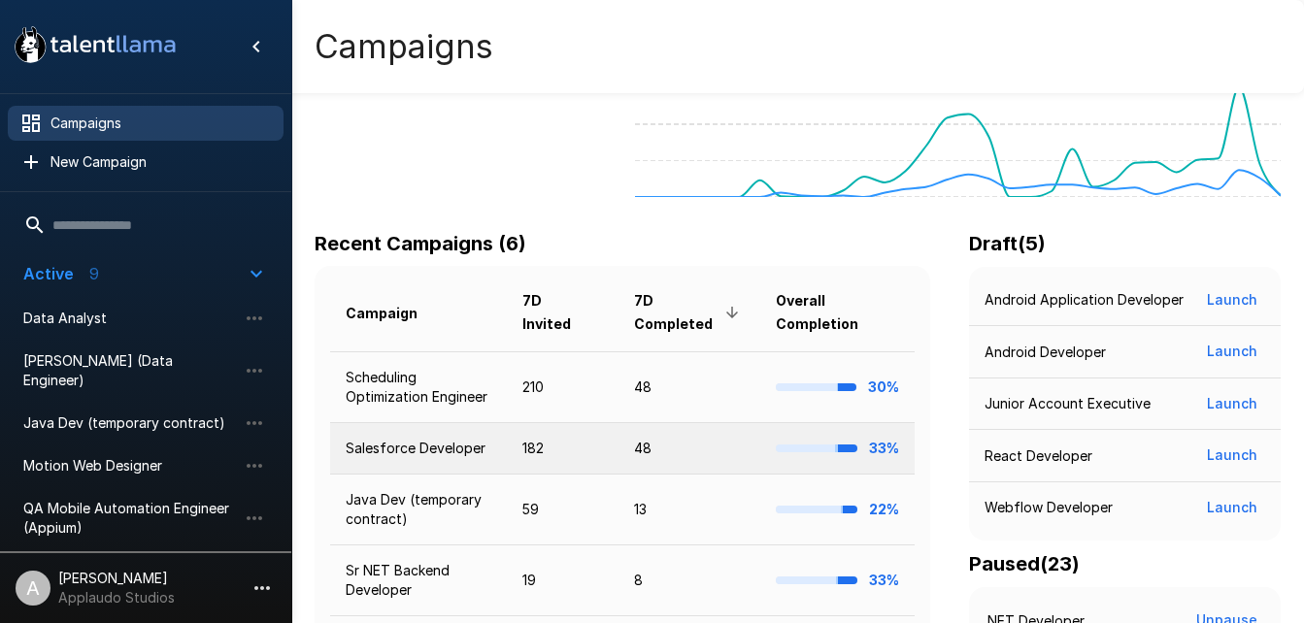  I want to click on td: Sr NET Backend Developer, so click(418, 581).